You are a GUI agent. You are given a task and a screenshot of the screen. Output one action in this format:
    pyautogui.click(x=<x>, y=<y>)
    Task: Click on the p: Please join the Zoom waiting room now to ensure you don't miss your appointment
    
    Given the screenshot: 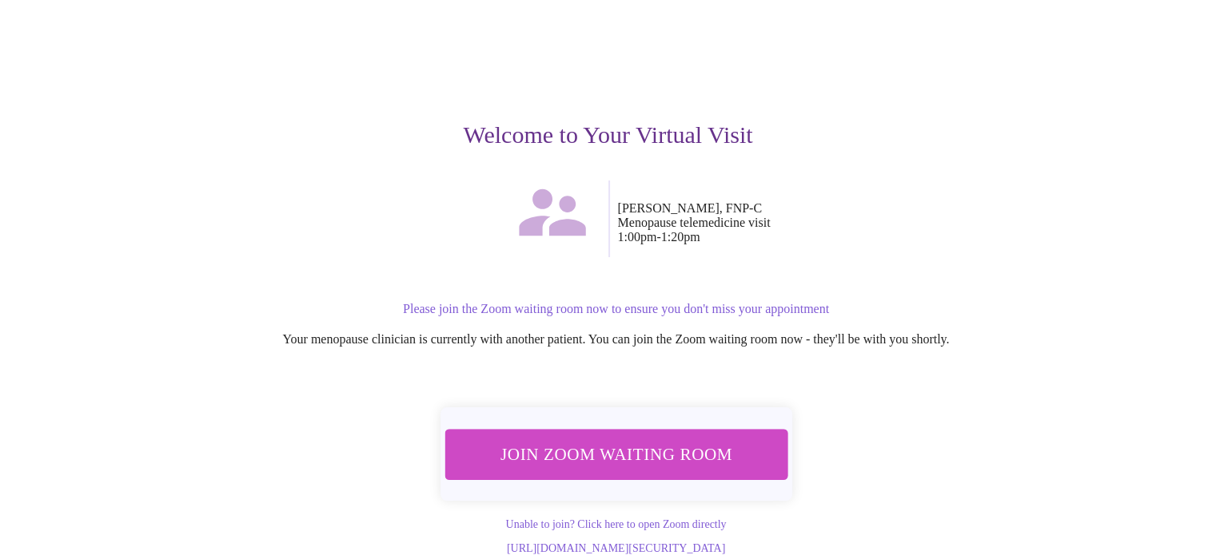 What is the action you would take?
    pyautogui.click(x=616, y=309)
    